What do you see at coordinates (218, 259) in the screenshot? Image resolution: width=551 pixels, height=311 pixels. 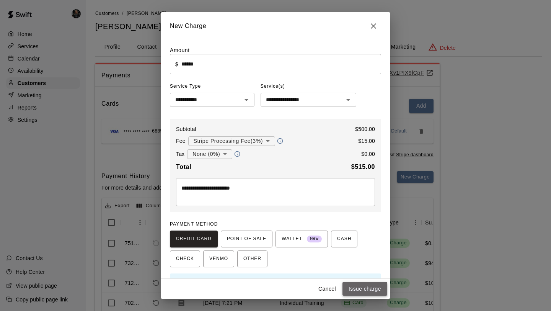 I see `button: VENMO` at bounding box center [218, 259].